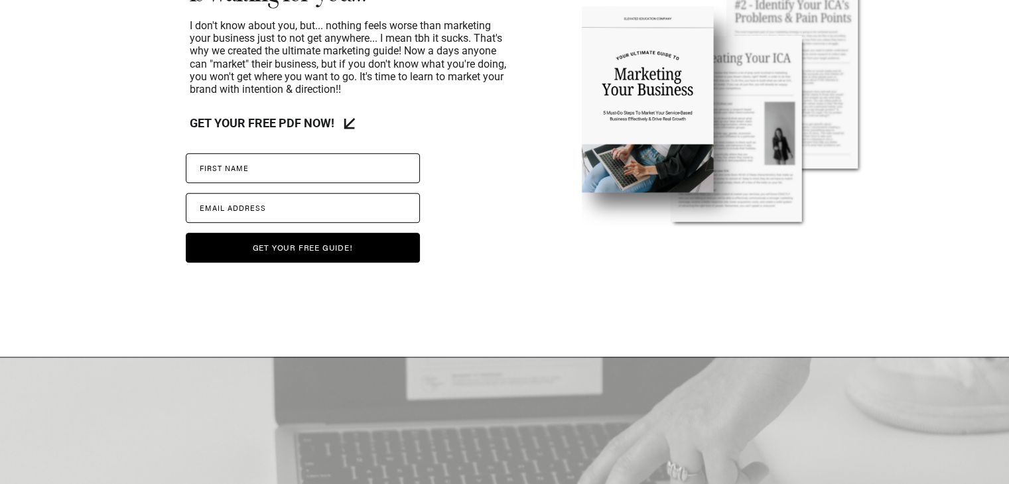 Image resolution: width=1009 pixels, height=484 pixels. Describe the element at coordinates (303, 248) in the screenshot. I see `button: get your free guide!` at that location.